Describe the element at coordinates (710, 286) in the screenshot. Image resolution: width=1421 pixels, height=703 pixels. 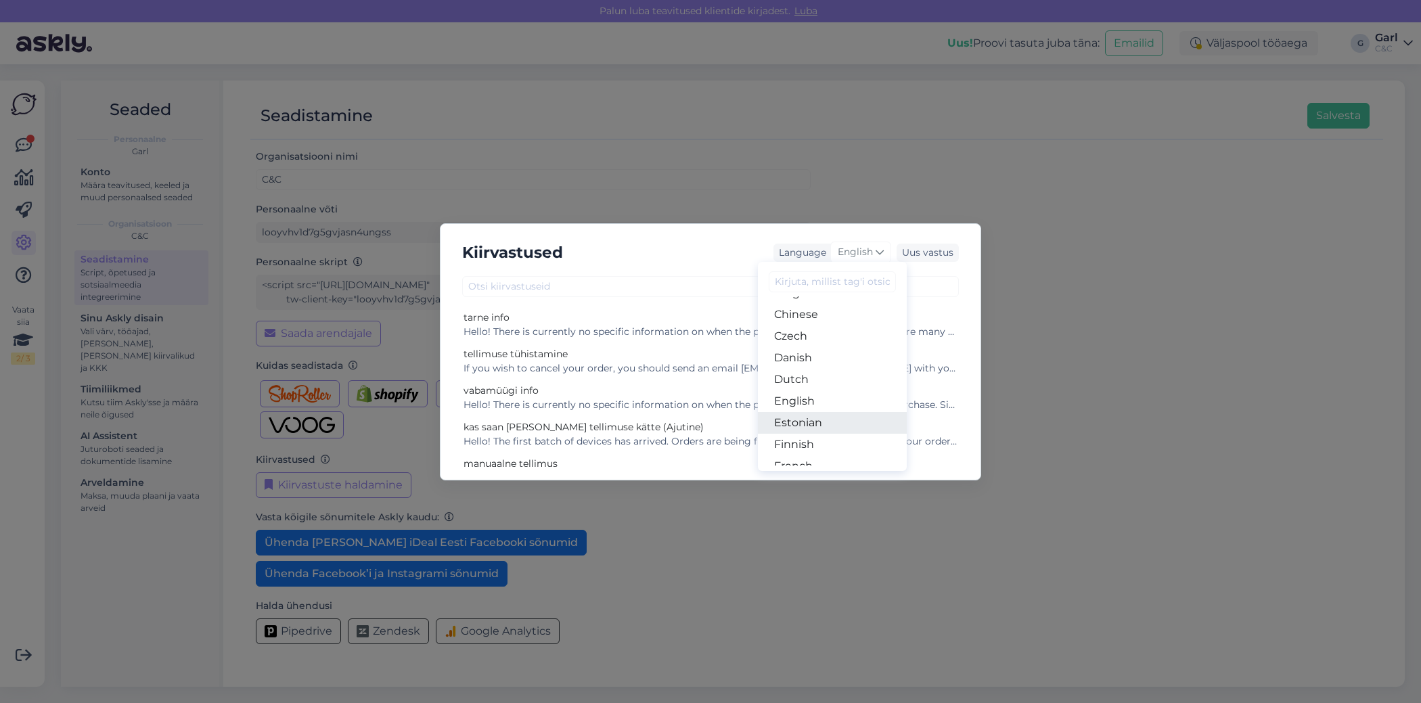
I see `input: Otsi kiirvastuseid` at that location.